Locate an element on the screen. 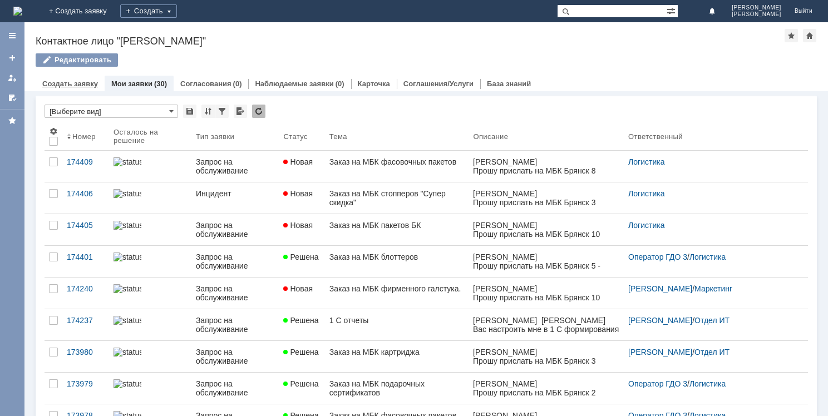 The height and width of the screenshot is (416, 828). div: (30) is located at coordinates (160, 83).